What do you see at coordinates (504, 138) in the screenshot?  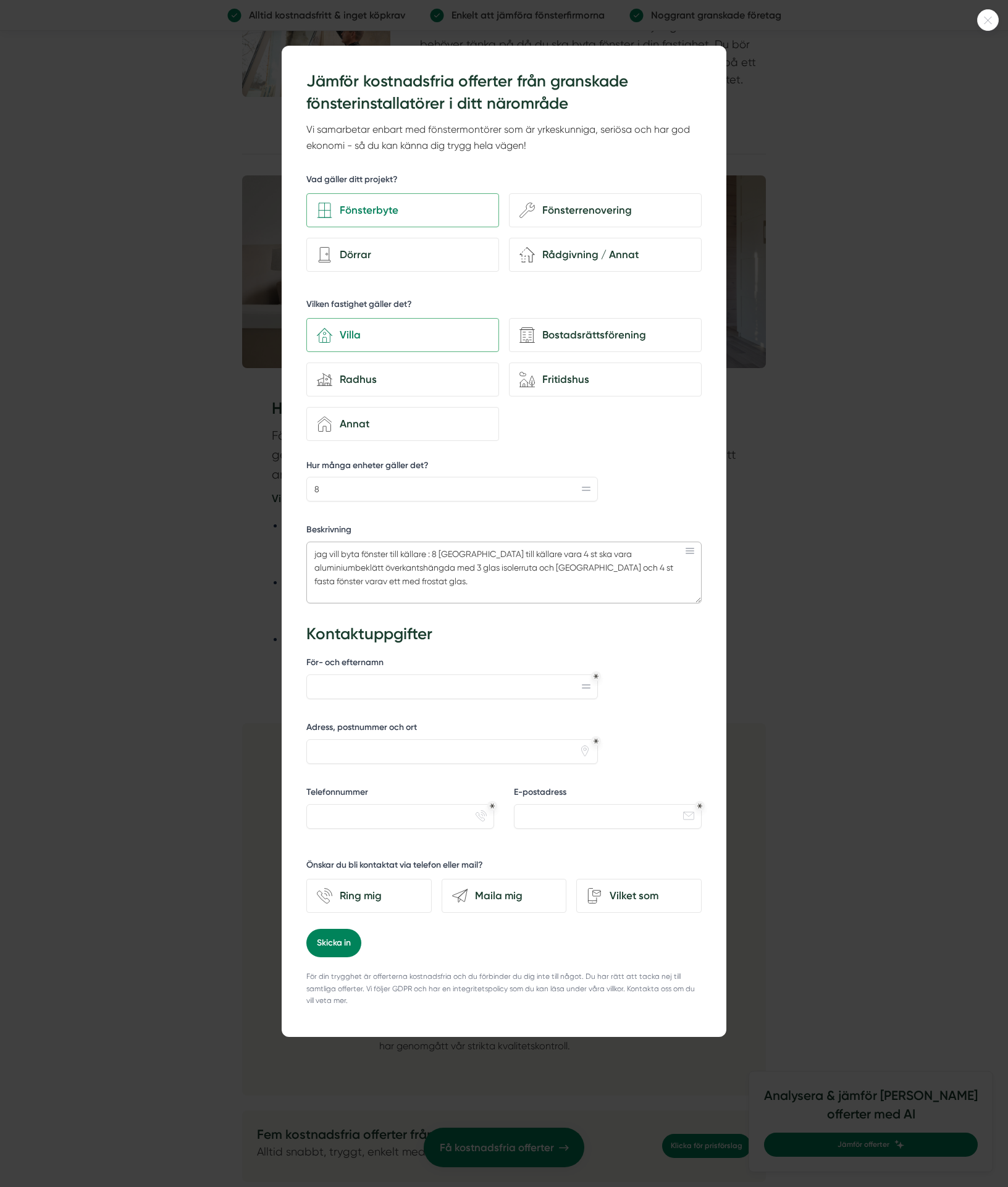 I see `p: Vi samarbetar enbart med fönstermontörer som är yrkeskunniga, seriösa och har god ekonomi - så du...` at bounding box center [504, 138].